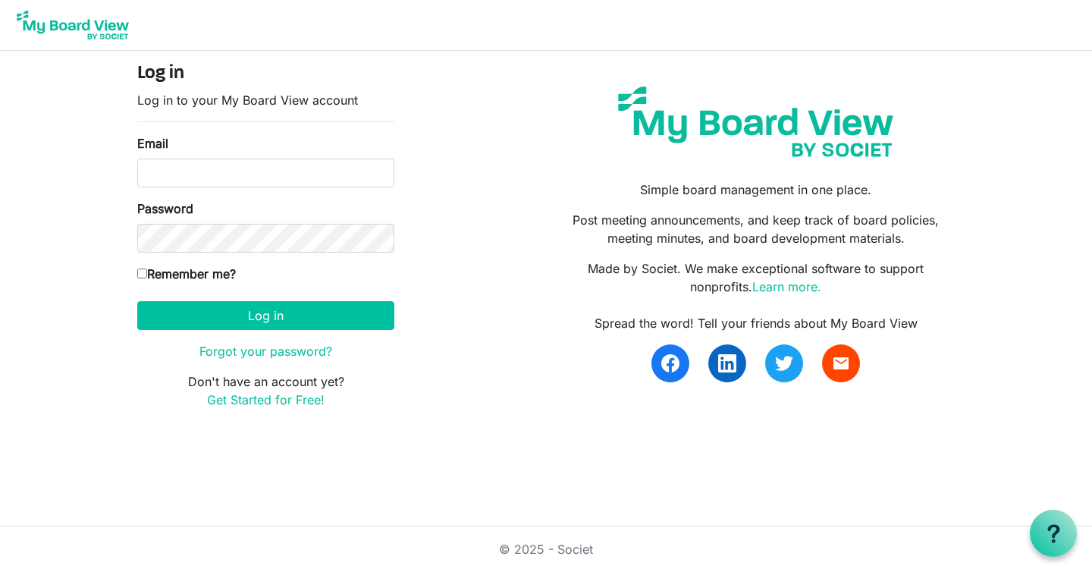  I want to click on img: my-board-view-societ.svg, so click(755, 121).